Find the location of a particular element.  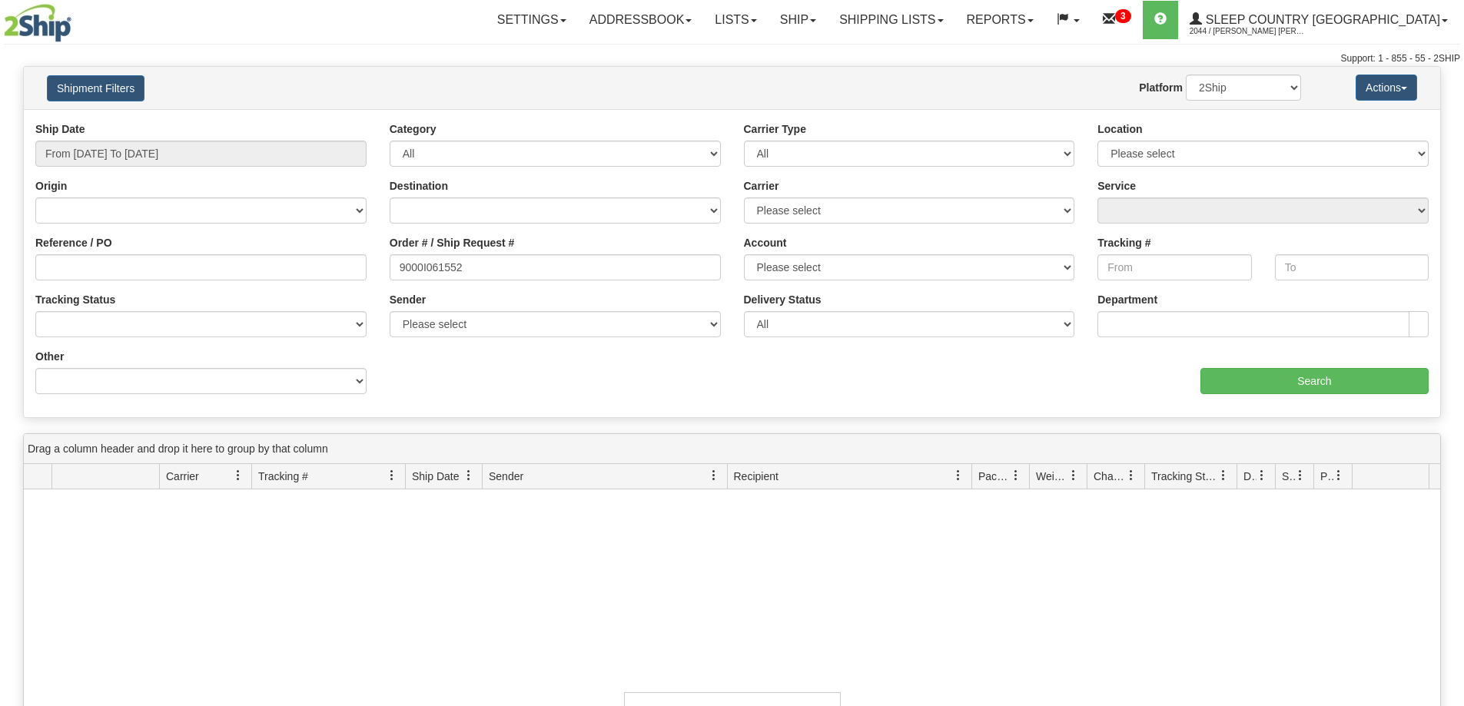

button: Actions is located at coordinates (1386, 88).